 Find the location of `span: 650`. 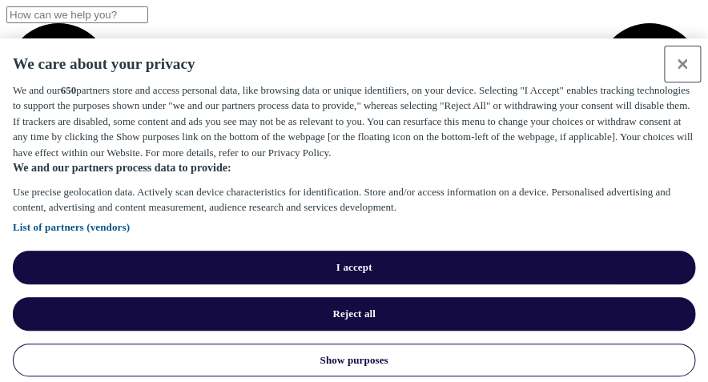

span: 650 is located at coordinates (69, 90).